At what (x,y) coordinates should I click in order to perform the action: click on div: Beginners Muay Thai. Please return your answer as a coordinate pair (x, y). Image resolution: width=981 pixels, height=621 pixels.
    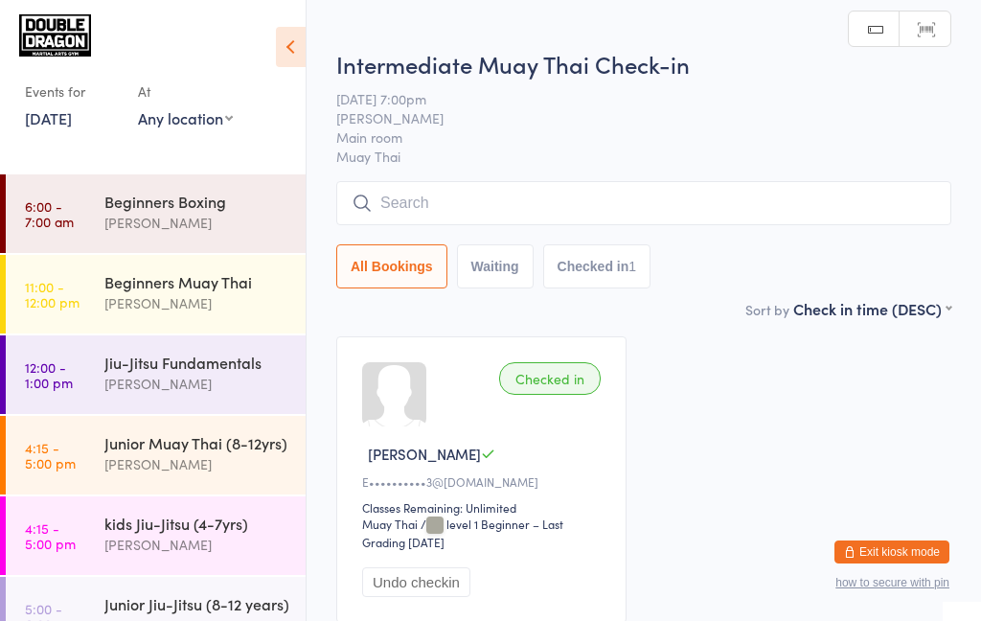
    Looking at the image, I should click on (196, 282).